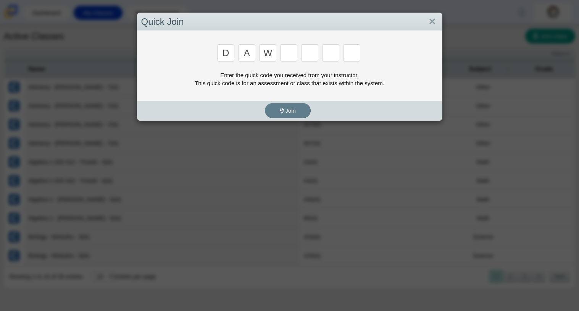  Describe the element at coordinates (225, 53) in the screenshot. I see `input: Enter Access Code Digit 1` at that location.